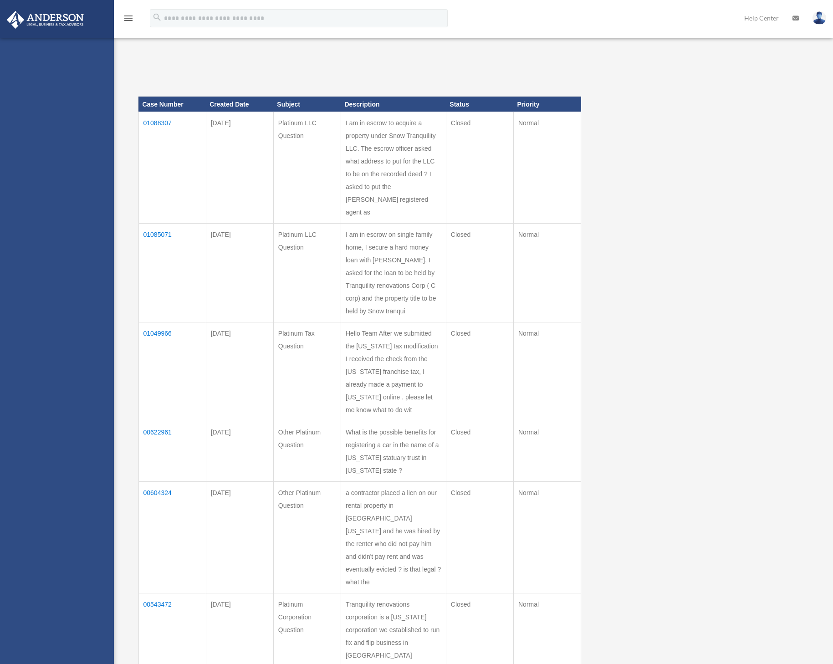  What do you see at coordinates (172, 104) in the screenshot?
I see `th: Case Number` at bounding box center [172, 104].